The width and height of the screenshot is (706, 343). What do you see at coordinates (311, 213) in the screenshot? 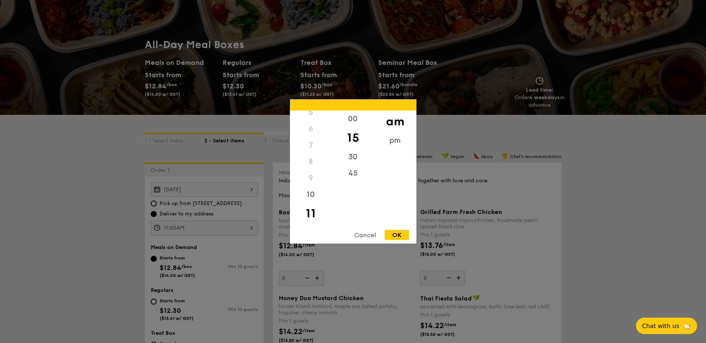
I see `div: 11` at bounding box center [311, 213].